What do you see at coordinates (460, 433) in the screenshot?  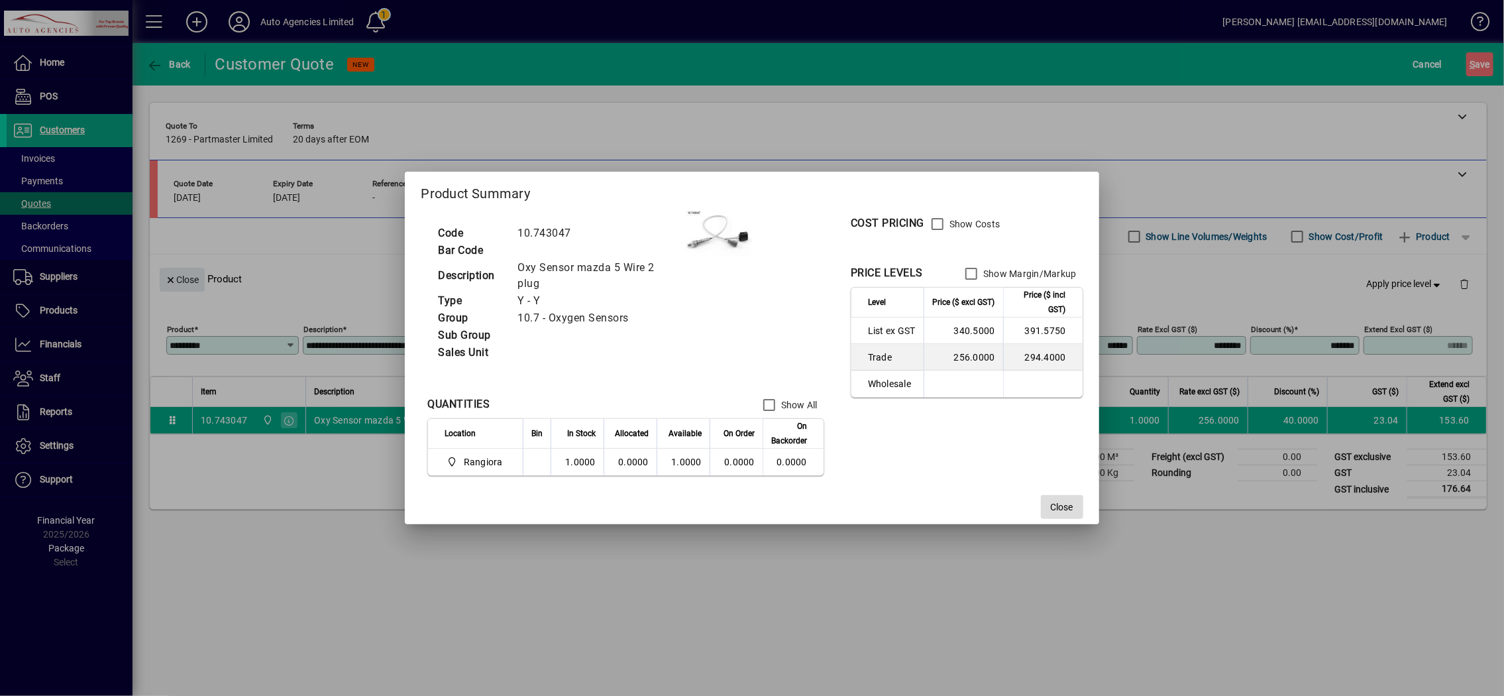 I see `span: Location` at bounding box center [460, 433].